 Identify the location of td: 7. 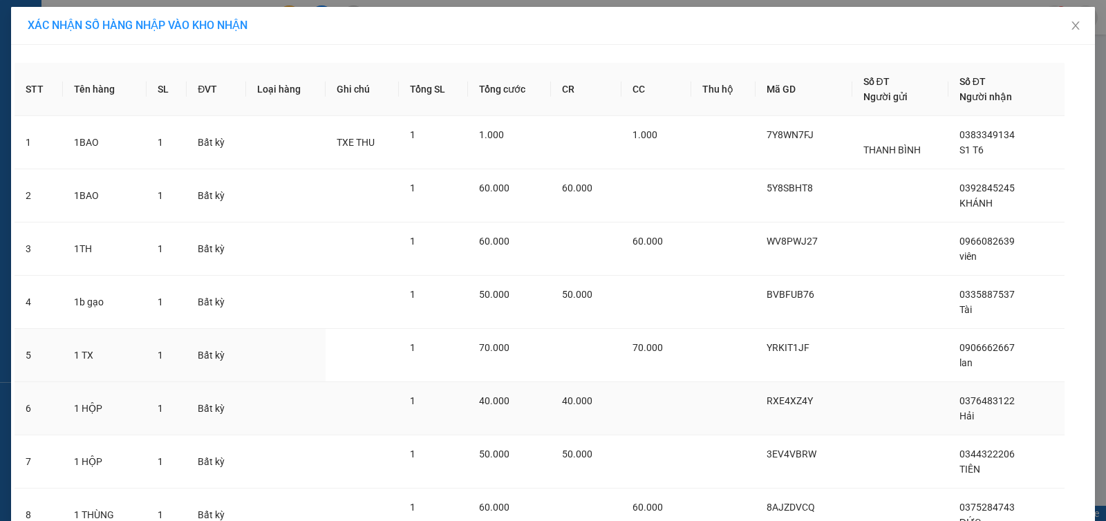
(39, 462).